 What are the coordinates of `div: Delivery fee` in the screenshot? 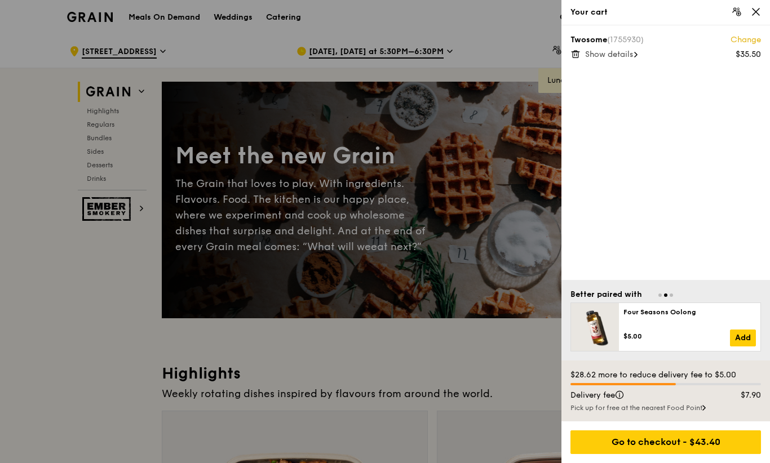 It's located at (640, 396).